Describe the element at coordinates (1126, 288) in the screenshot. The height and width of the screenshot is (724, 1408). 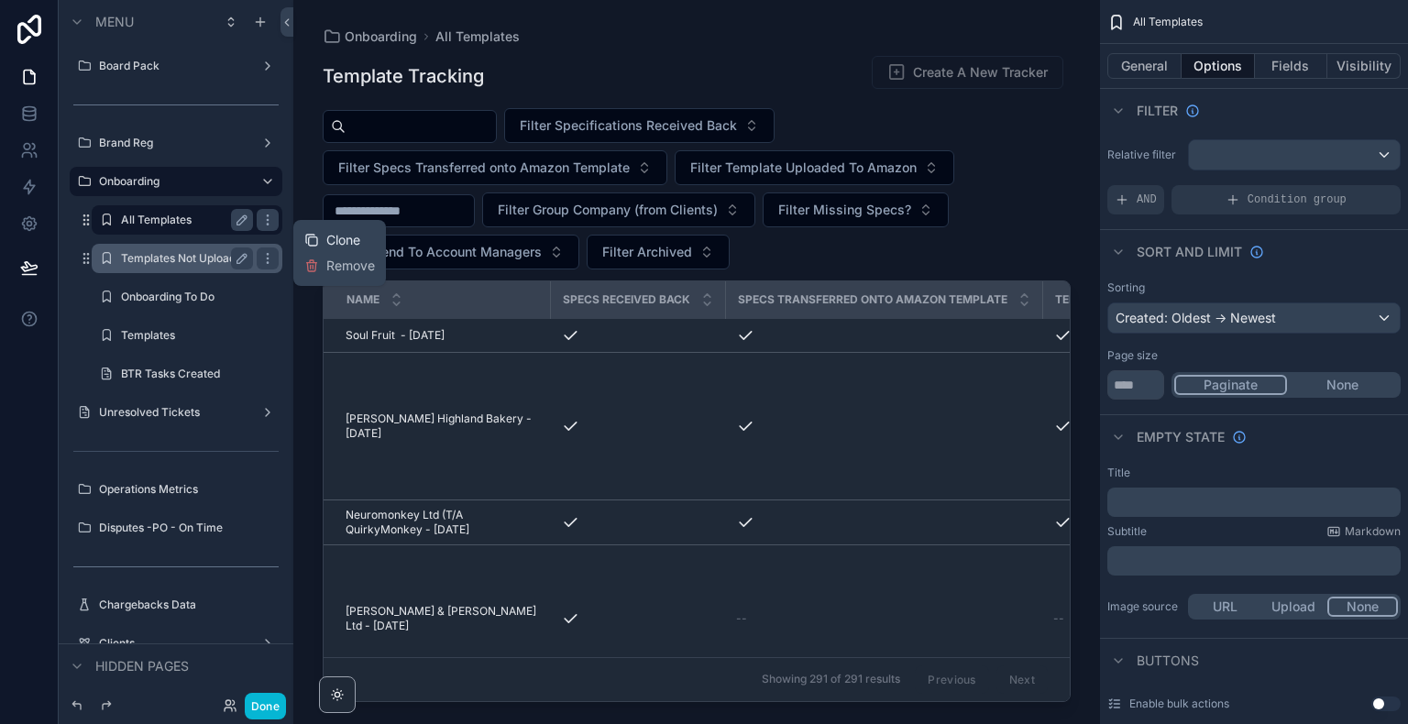
I see `label: Sorting` at that location.